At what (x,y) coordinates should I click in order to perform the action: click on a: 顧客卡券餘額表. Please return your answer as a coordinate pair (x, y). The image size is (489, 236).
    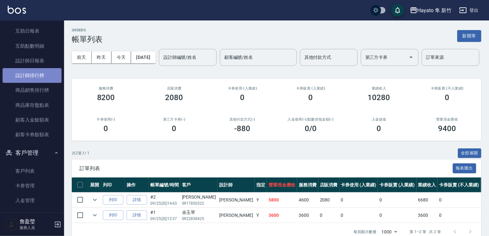
    Looking at the image, I should click on (32, 135).